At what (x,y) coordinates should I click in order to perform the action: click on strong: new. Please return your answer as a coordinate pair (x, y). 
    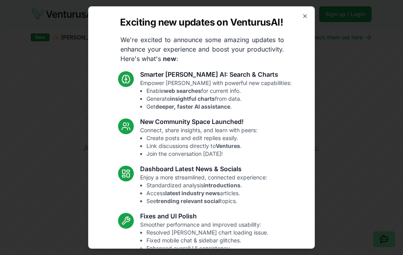
    Looking at the image, I should click on (170, 59).